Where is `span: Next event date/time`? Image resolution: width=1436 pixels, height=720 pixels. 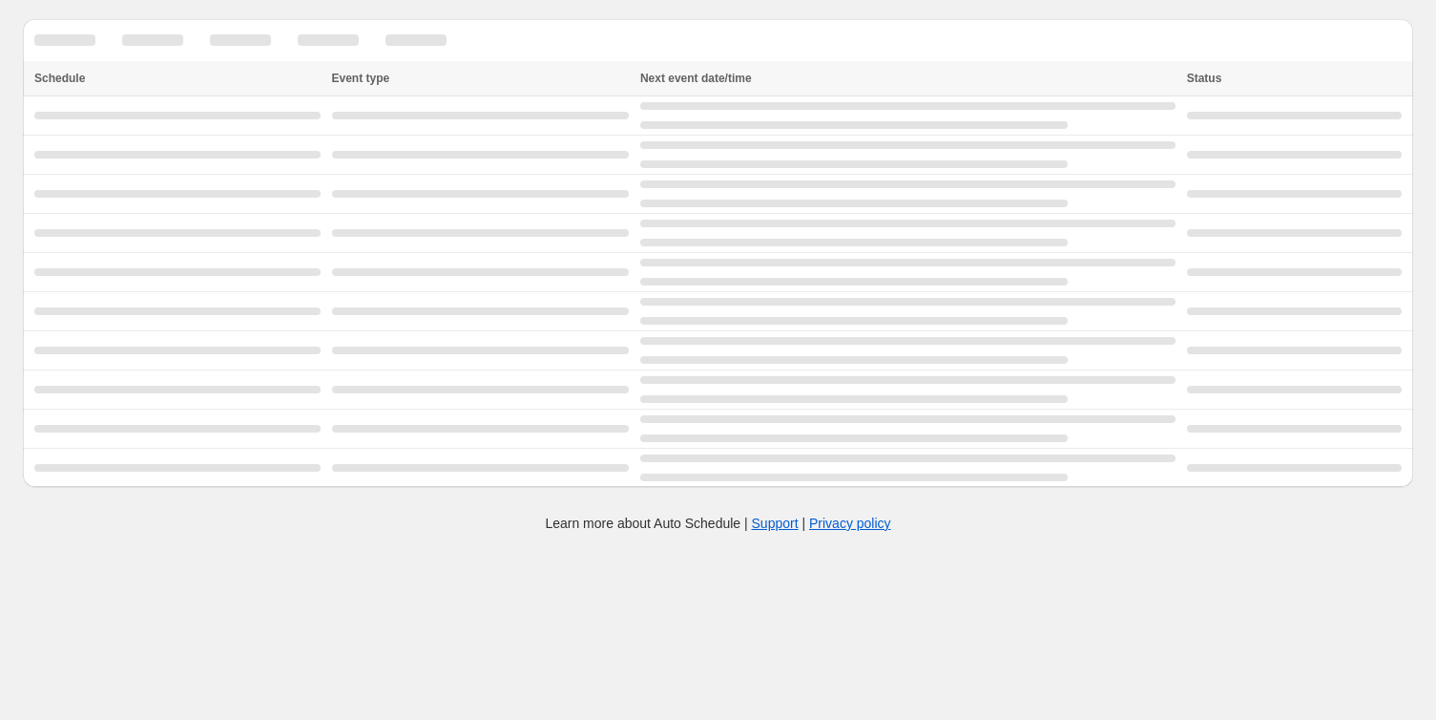 span: Next event date/time is located at coordinates (696, 78).